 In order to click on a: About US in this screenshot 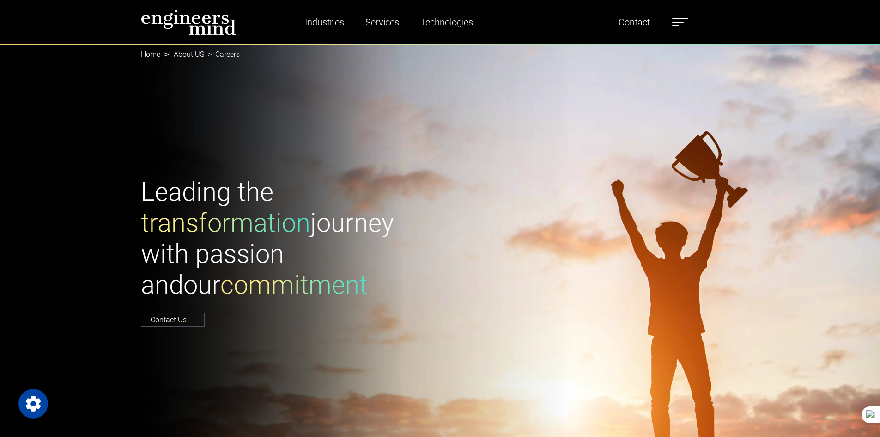, I will do `click(189, 54)`.